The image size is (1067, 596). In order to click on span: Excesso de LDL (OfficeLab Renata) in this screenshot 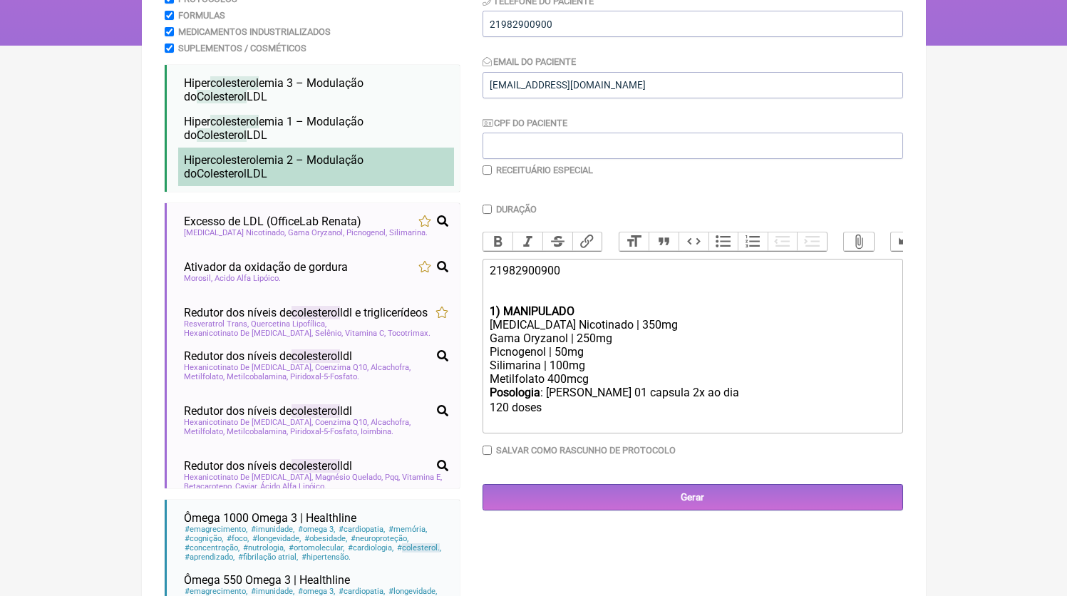, I will do `click(272, 221)`.